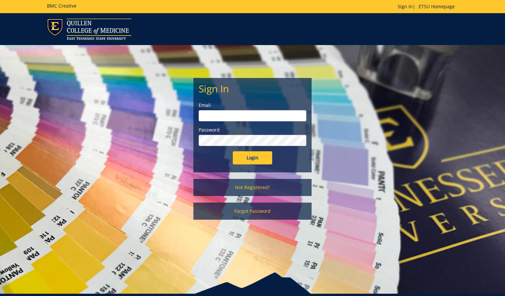  What do you see at coordinates (62, 6) in the screenshot?
I see `h5: BMC Creative` at bounding box center [62, 6].